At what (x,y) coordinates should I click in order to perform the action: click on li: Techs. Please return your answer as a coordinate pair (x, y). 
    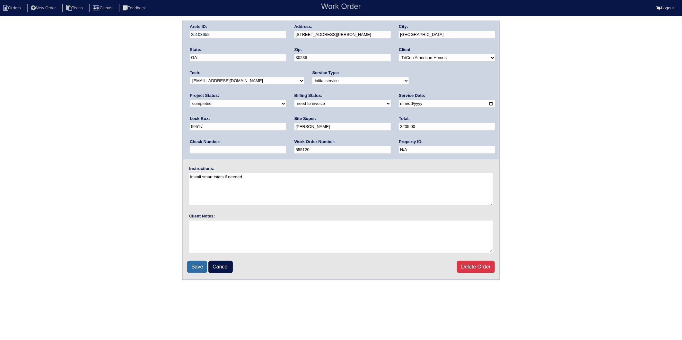
    Looking at the image, I should click on (75, 8).